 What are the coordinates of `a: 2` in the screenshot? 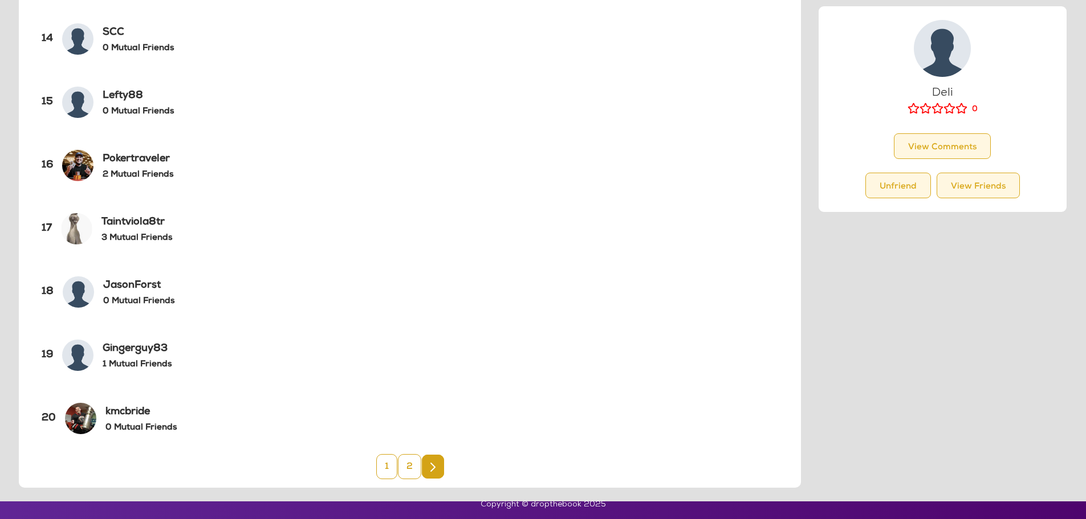 It's located at (409, 467).